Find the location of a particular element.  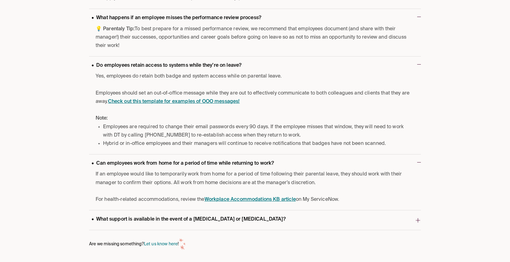

strong: Note: is located at coordinates (102, 118).